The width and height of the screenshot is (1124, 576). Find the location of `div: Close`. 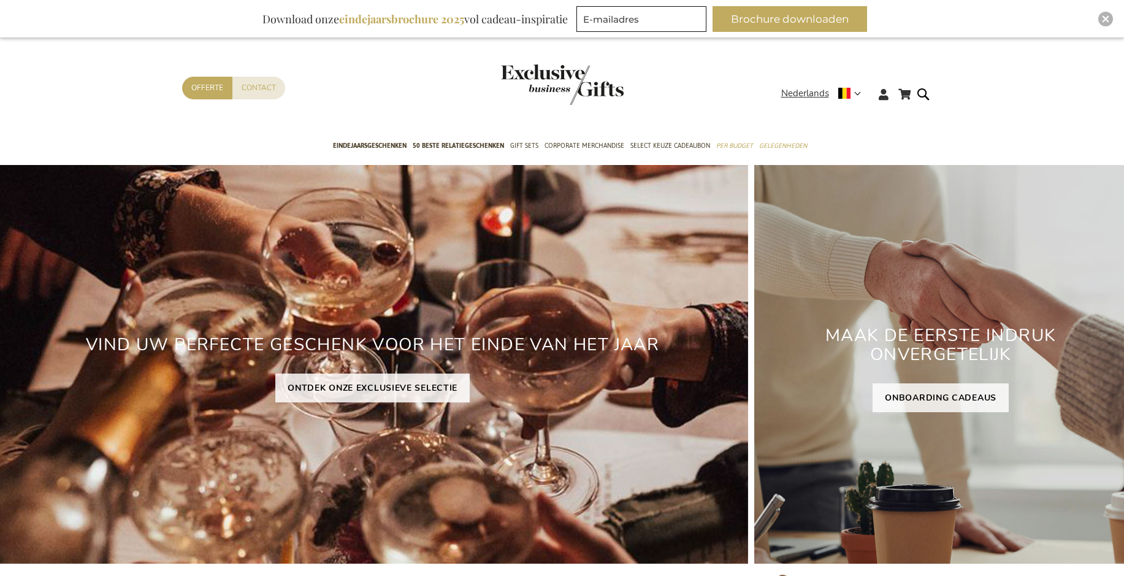

div: Close is located at coordinates (1106, 19).